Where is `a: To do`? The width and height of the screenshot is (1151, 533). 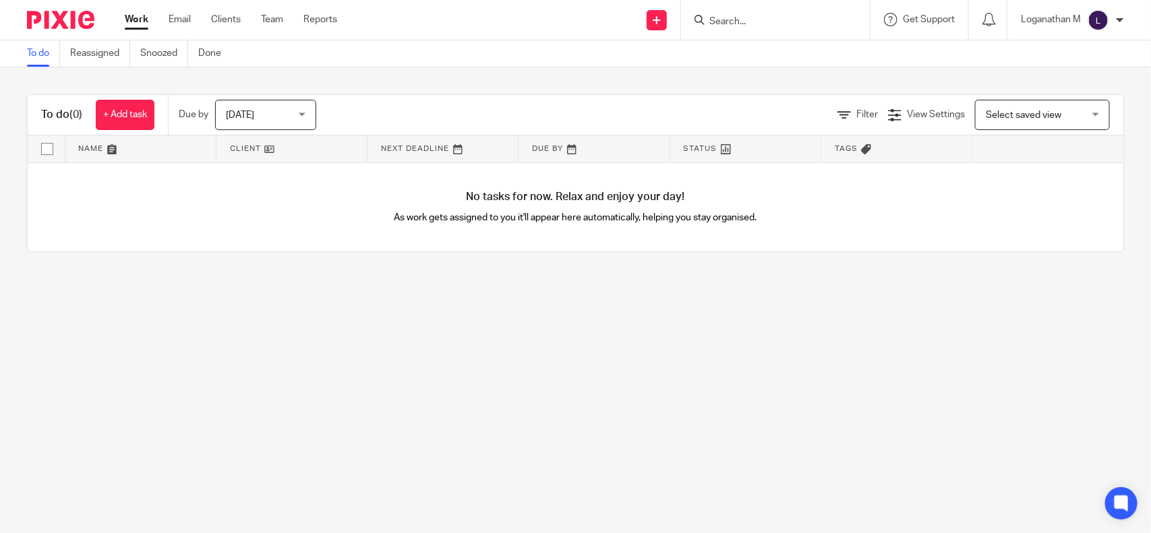 a: To do is located at coordinates (43, 53).